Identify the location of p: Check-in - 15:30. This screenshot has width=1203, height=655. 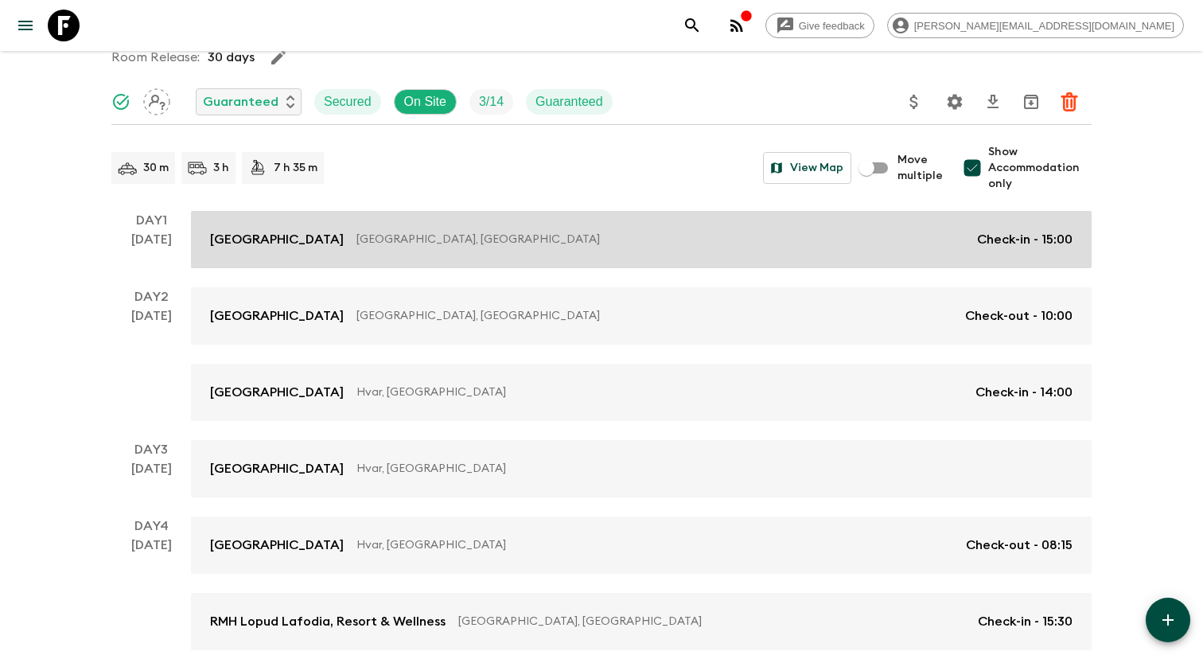
(1025, 621).